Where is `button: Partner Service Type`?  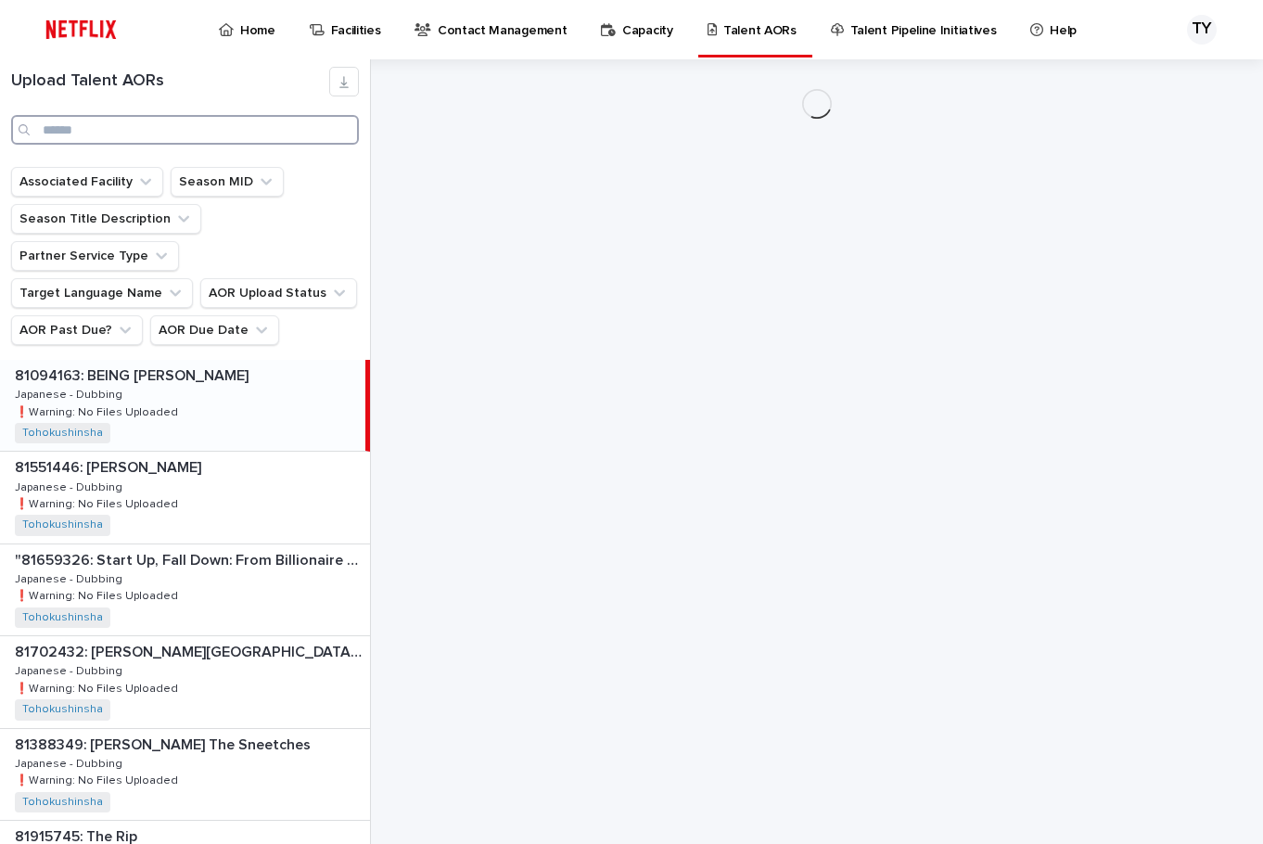
button: Partner Service Type is located at coordinates (95, 256).